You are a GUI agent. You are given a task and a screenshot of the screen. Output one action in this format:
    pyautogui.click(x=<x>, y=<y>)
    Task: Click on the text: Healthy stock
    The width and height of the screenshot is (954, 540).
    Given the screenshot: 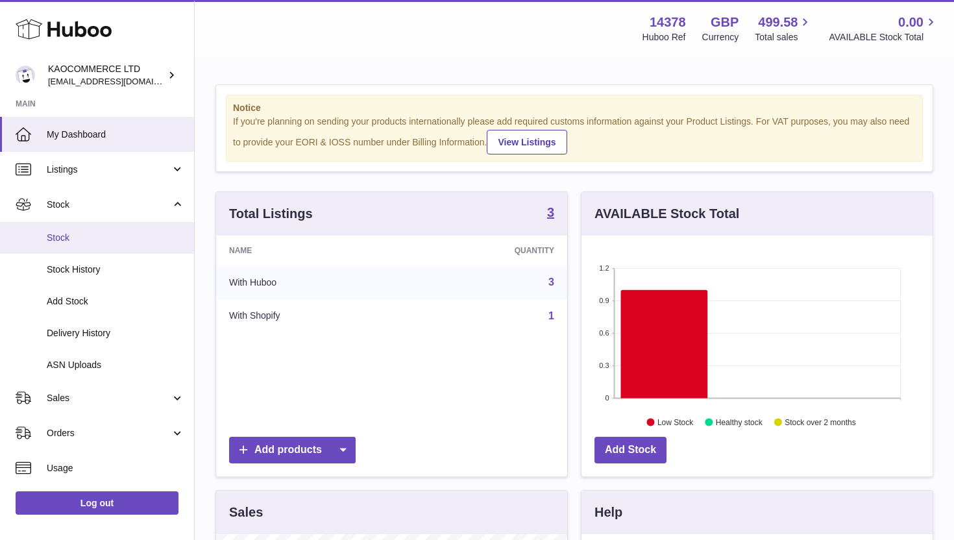 What is the action you would take?
    pyautogui.click(x=739, y=422)
    